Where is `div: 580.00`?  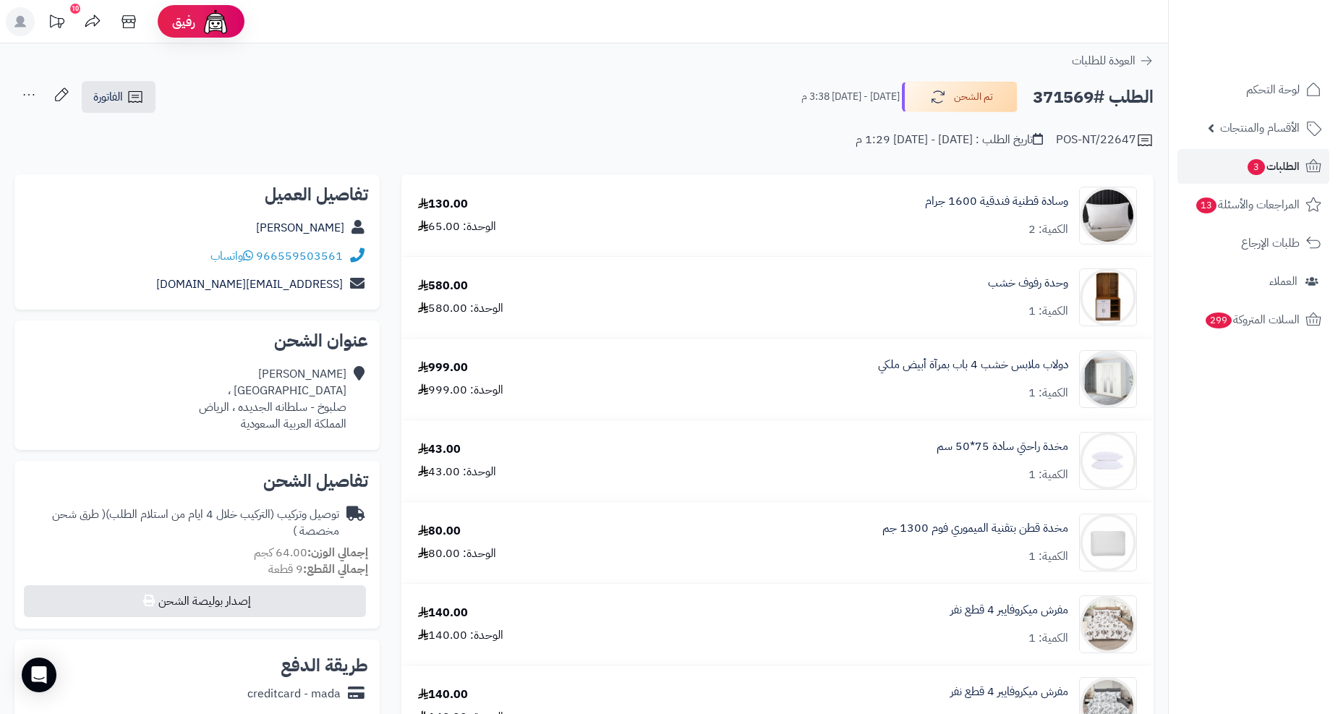
div: 580.00 is located at coordinates (443, 286).